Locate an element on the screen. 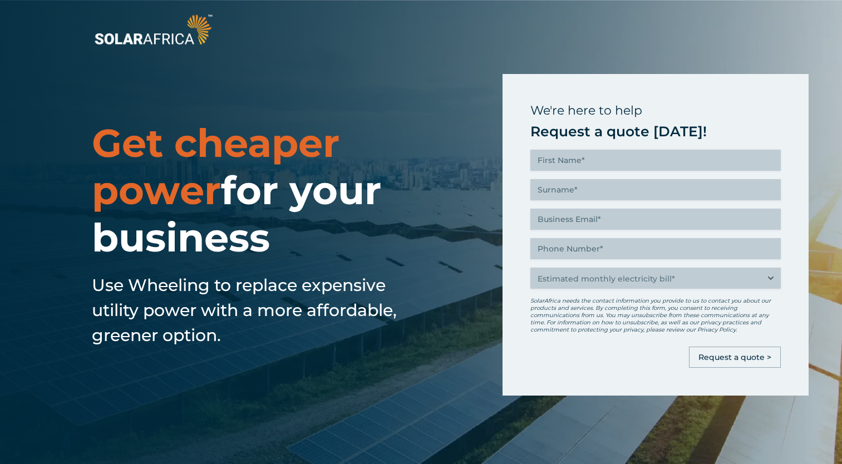 This screenshot has width=842, height=464. p: We're here to help is located at coordinates (655, 111).